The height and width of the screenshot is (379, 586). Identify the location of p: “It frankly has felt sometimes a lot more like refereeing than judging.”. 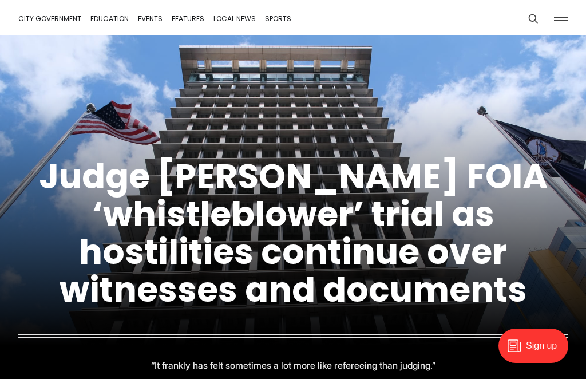
(293, 365).